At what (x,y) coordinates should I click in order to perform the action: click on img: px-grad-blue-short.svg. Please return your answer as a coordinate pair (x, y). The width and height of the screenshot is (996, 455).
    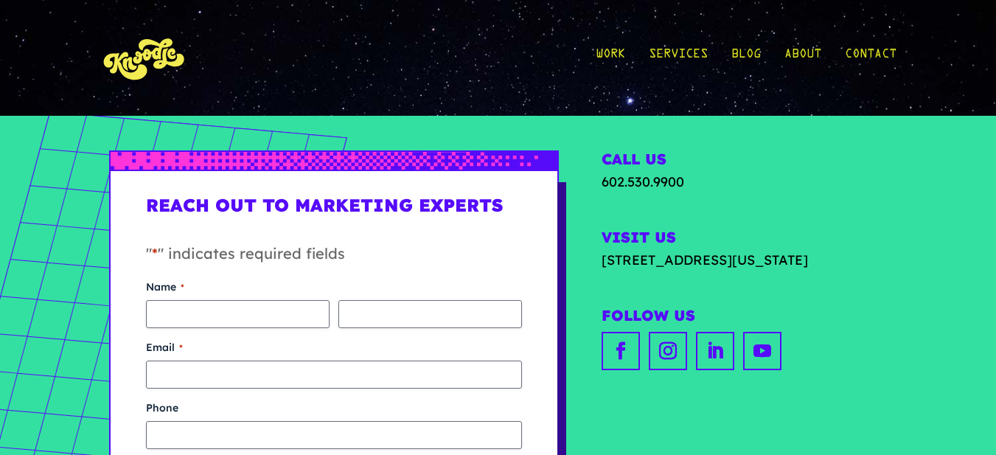
    Looking at the image, I should click on (334, 161).